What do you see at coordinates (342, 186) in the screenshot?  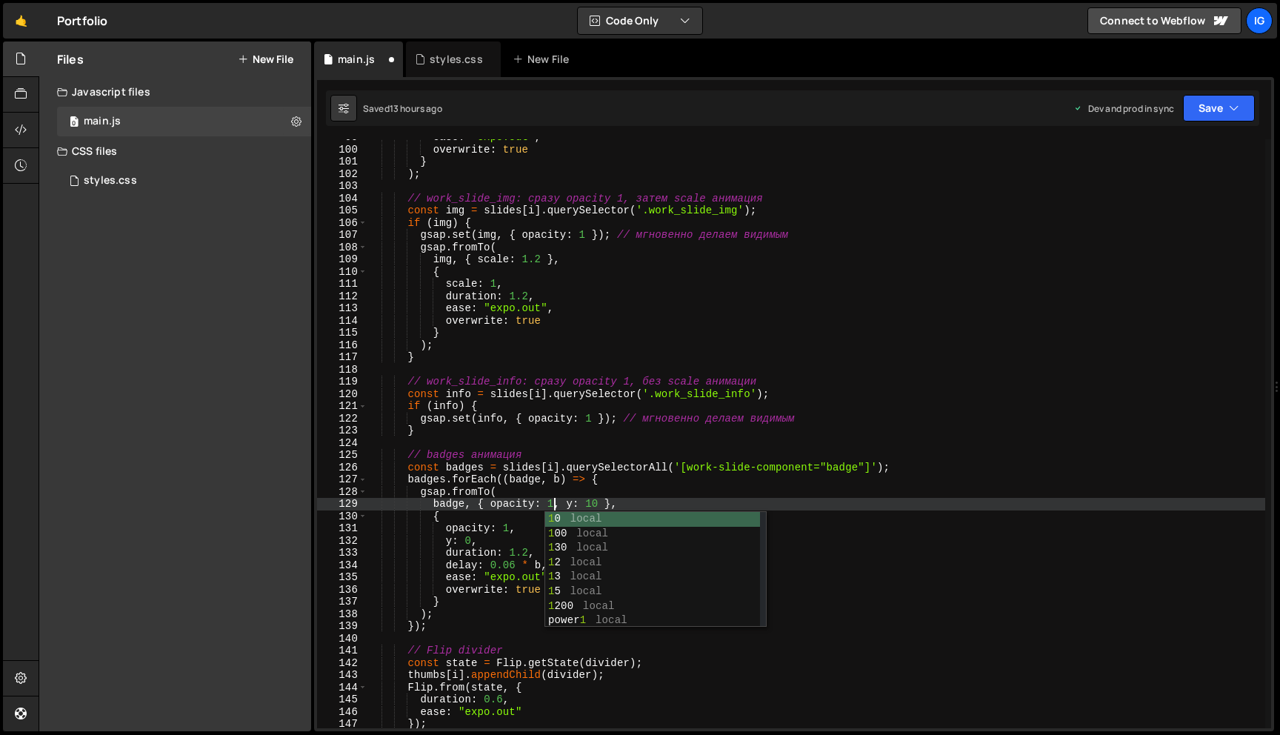 I see `div: 103` at bounding box center [342, 186].